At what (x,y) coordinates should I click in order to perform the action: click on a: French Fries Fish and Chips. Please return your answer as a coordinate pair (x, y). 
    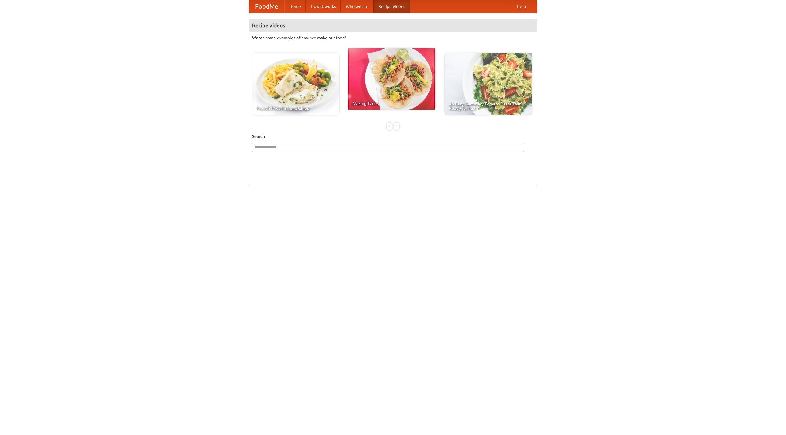
    Looking at the image, I should click on (296, 84).